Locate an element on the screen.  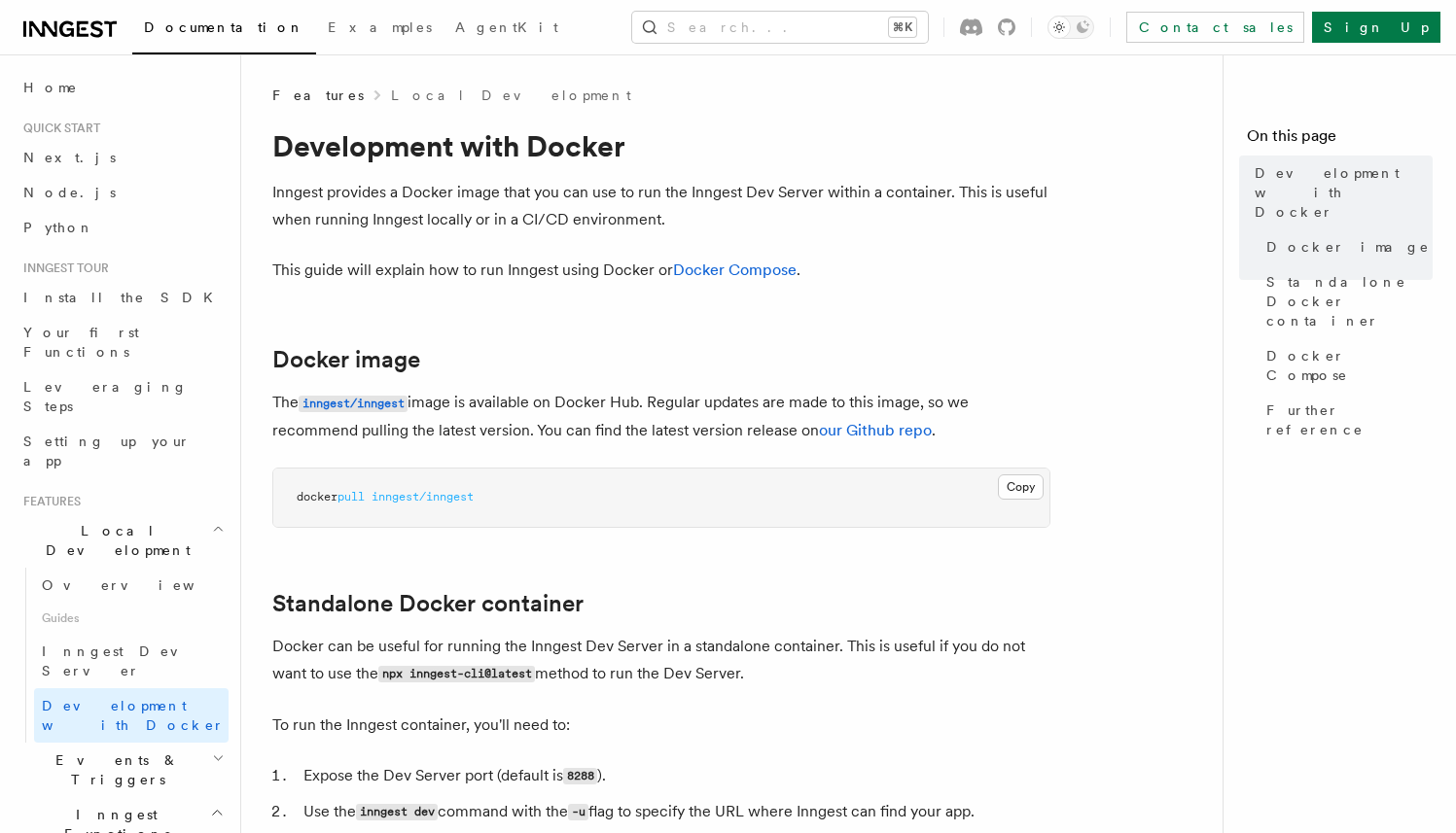
li: Use the command with the flag to specify the URL where Inngest can find your app. is located at coordinates (674, 812).